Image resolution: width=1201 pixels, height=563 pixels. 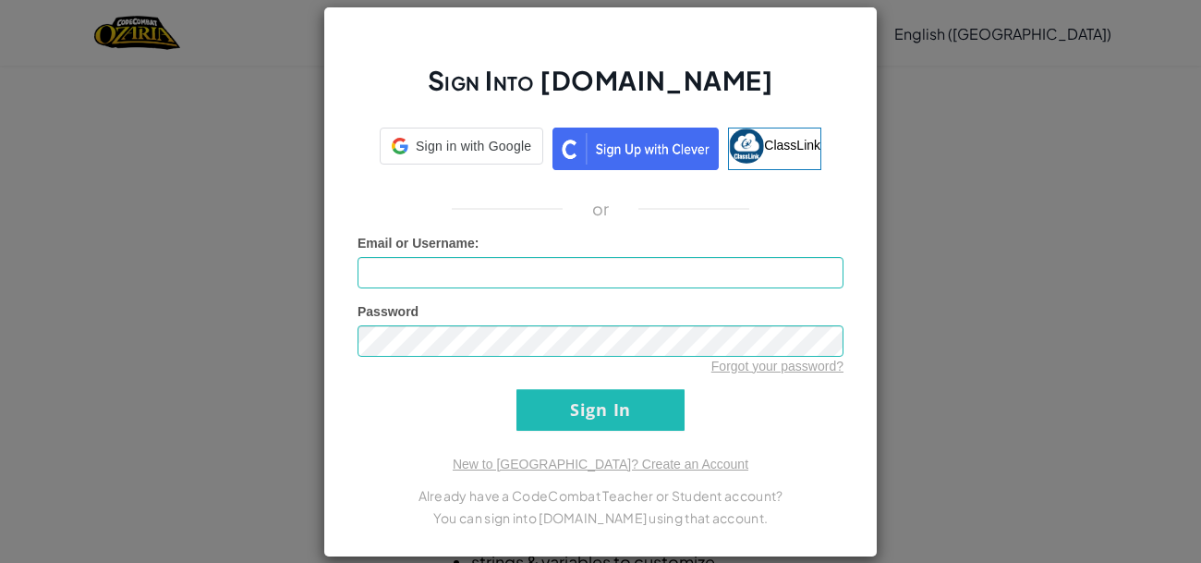 What do you see at coordinates (635, 149) in the screenshot?
I see `img: clever_sso_button@2x.png` at bounding box center [635, 149].